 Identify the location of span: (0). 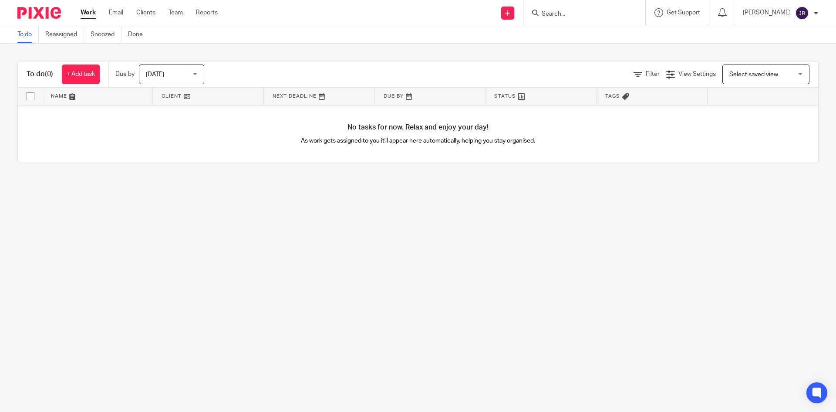
(49, 74).